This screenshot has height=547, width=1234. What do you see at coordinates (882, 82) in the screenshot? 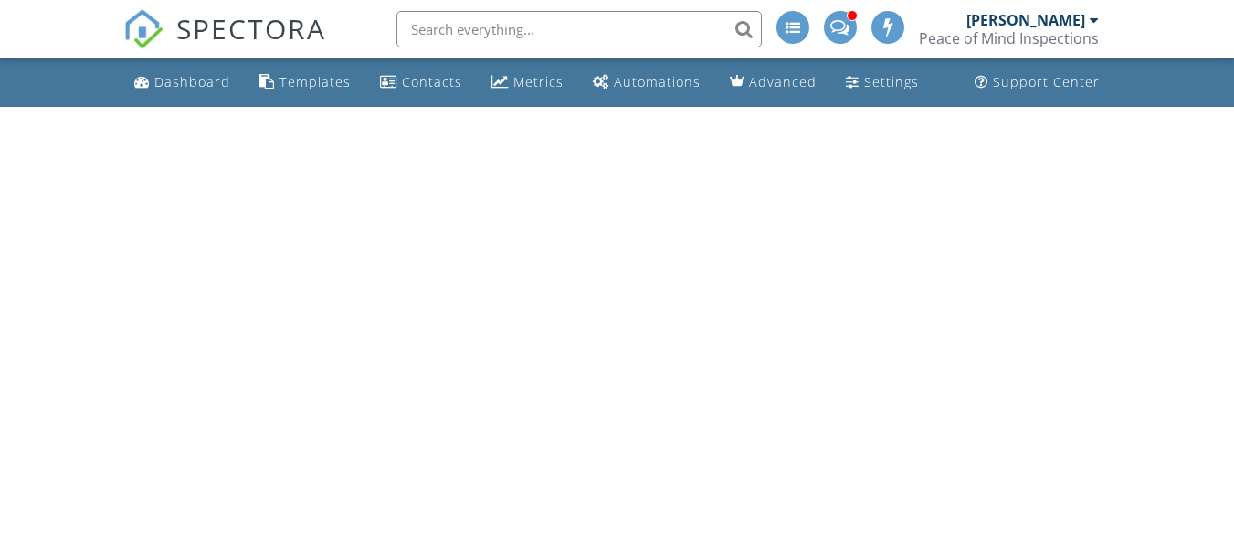
I see `a: Settings` at bounding box center [882, 82].